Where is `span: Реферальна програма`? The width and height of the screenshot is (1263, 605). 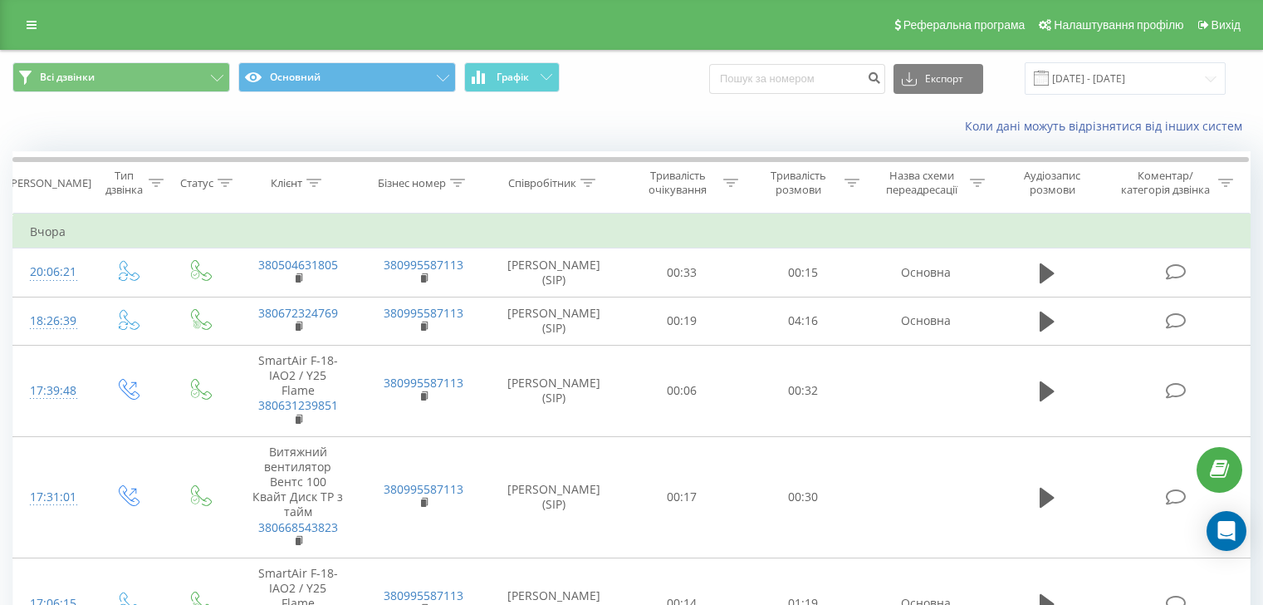 span: Реферальна програма is located at coordinates (964, 25).